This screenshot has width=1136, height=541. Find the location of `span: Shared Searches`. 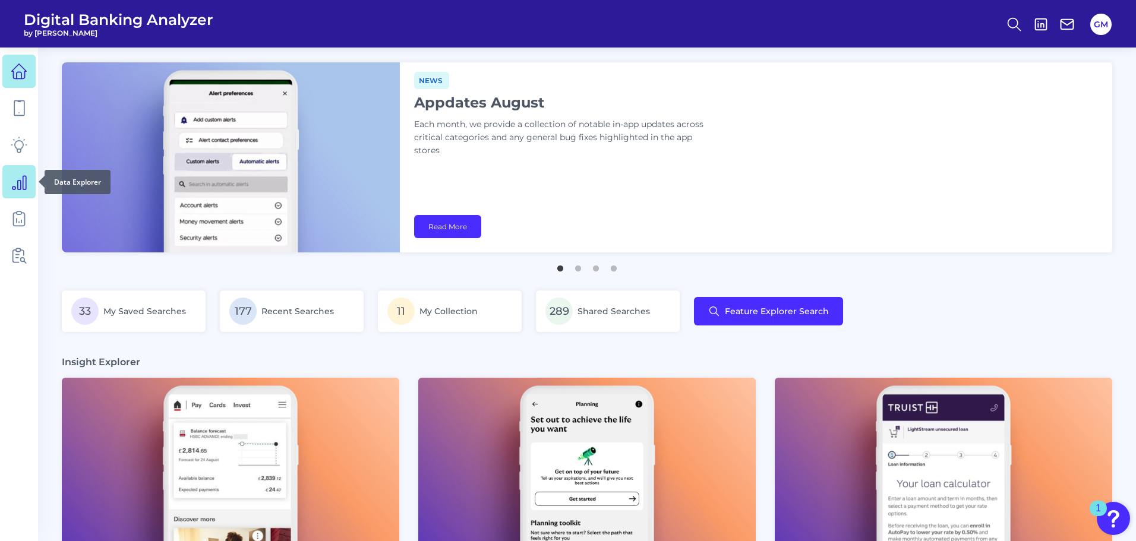

span: Shared Searches is located at coordinates (614, 311).